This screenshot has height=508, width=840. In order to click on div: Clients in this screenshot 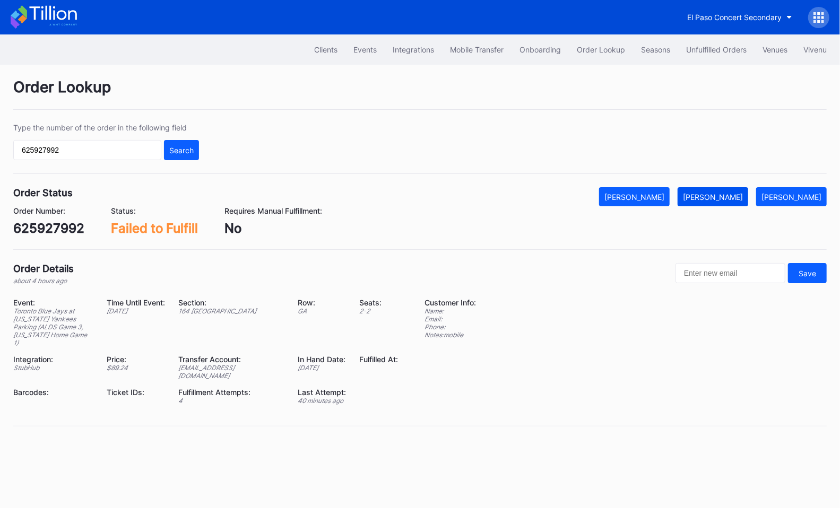, I will do `click(326, 49)`.